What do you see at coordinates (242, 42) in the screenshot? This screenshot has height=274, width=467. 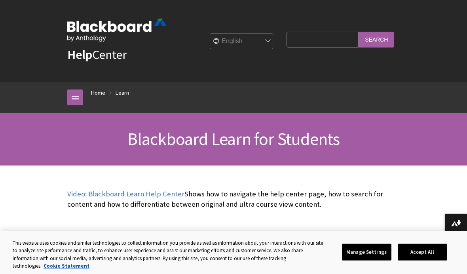 I see `select: Site Language Selector` at bounding box center [242, 42].